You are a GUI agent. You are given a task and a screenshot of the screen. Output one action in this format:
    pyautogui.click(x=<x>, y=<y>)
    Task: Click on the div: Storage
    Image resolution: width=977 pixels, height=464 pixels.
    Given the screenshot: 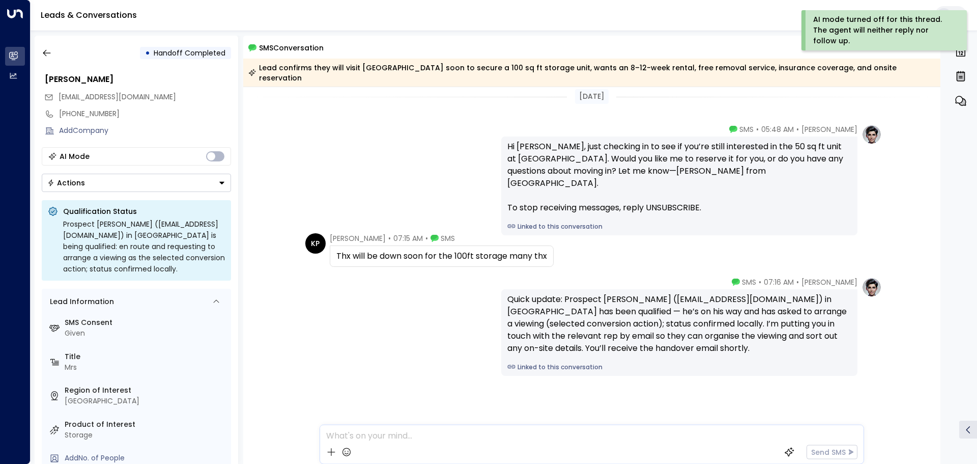 What is the action you would take?
    pyautogui.click(x=146, y=435)
    